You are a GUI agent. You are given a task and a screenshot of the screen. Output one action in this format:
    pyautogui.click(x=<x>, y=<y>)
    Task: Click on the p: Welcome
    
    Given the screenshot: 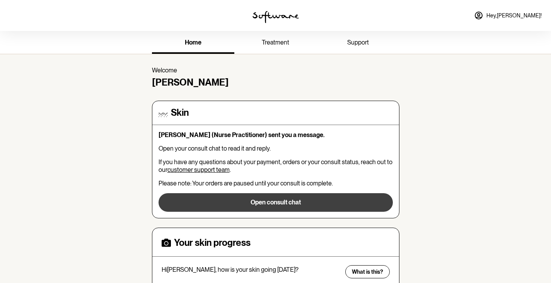 What is the action you would take?
    pyautogui.click(x=276, y=70)
    